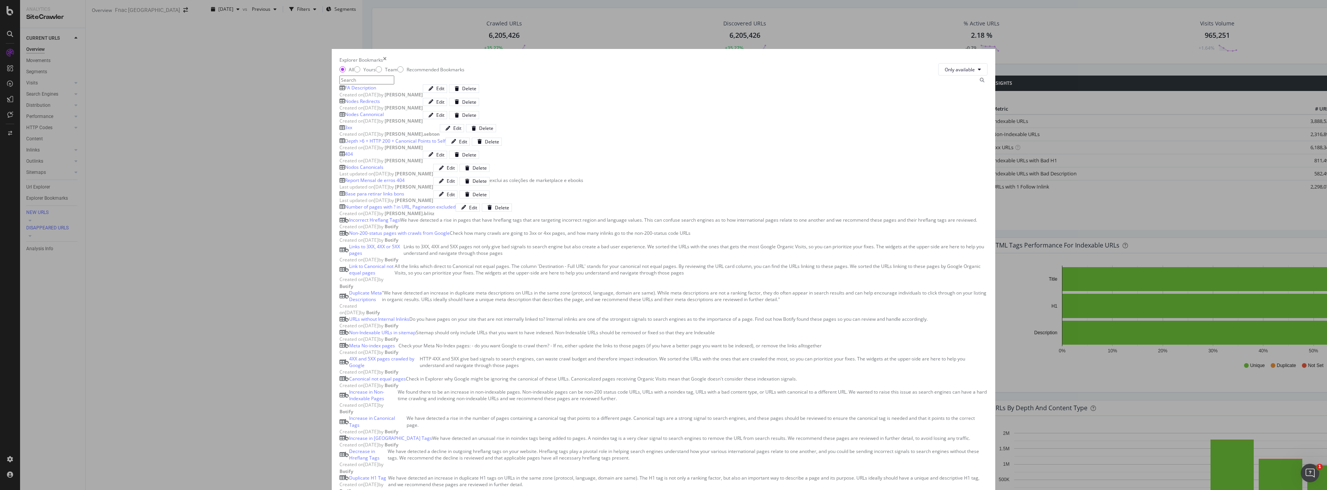 Image resolution: width=1327 pixels, height=490 pixels. What do you see at coordinates (570, 237) in the screenshot?
I see `div: Check how many crawls are going to 3xx or 4xx pages, and how many inlinks go to the non-200-statu...` at bounding box center [570, 237].